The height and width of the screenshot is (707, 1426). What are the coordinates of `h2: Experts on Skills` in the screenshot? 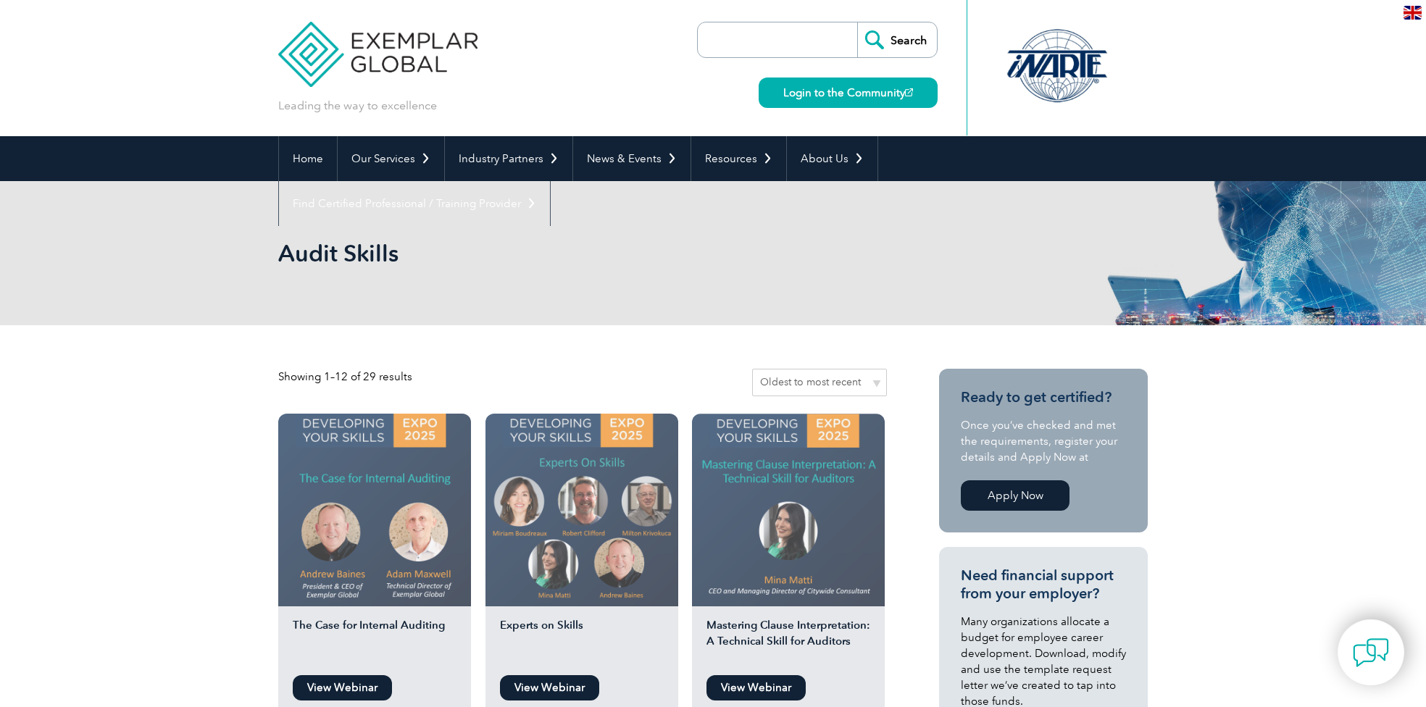 It's located at (582, 643).